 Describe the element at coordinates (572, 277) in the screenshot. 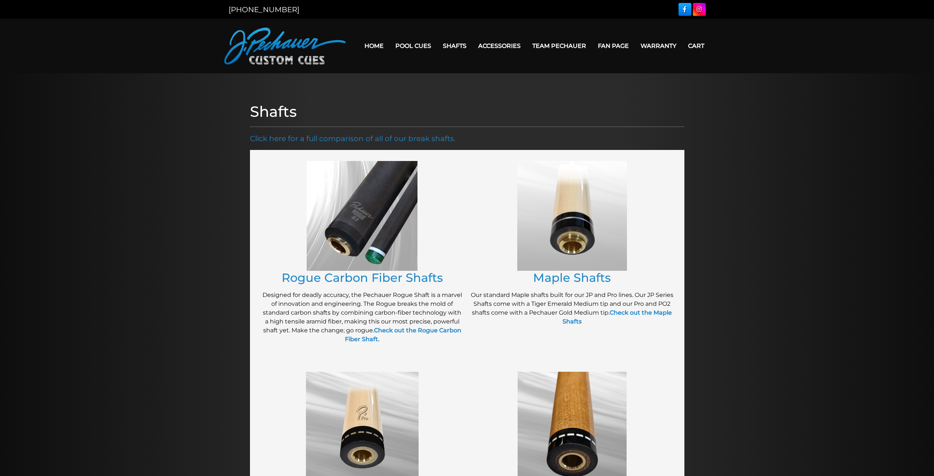

I see `a: Maple Shafts` at that location.